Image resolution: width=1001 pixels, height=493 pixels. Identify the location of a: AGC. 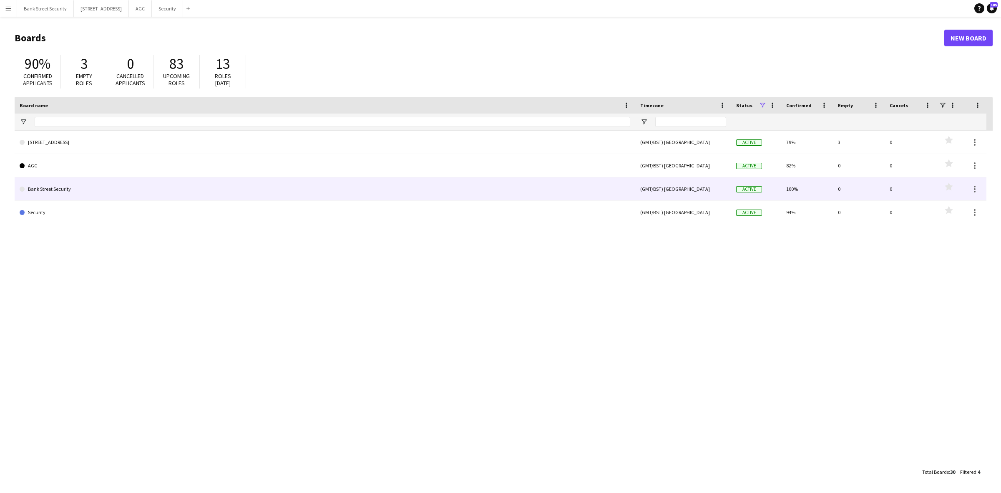
(325, 166).